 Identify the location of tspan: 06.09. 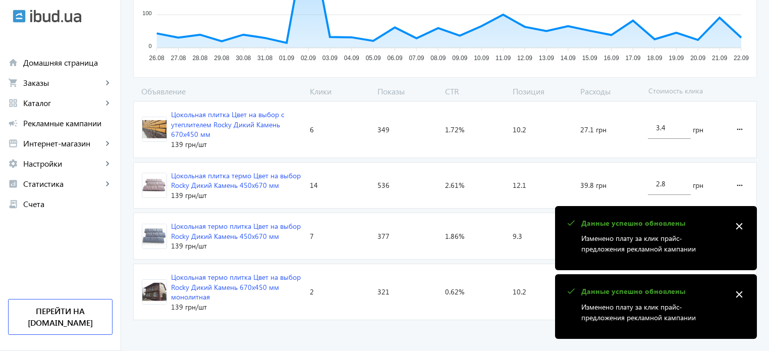
(395, 58).